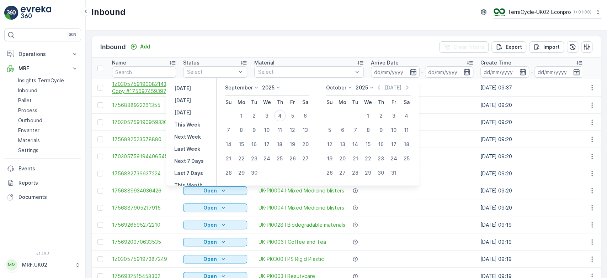 The width and height of the screenshot is (607, 278). Describe the element at coordinates (464, 47) in the screenshot. I see `button: Clear Filters` at that location.